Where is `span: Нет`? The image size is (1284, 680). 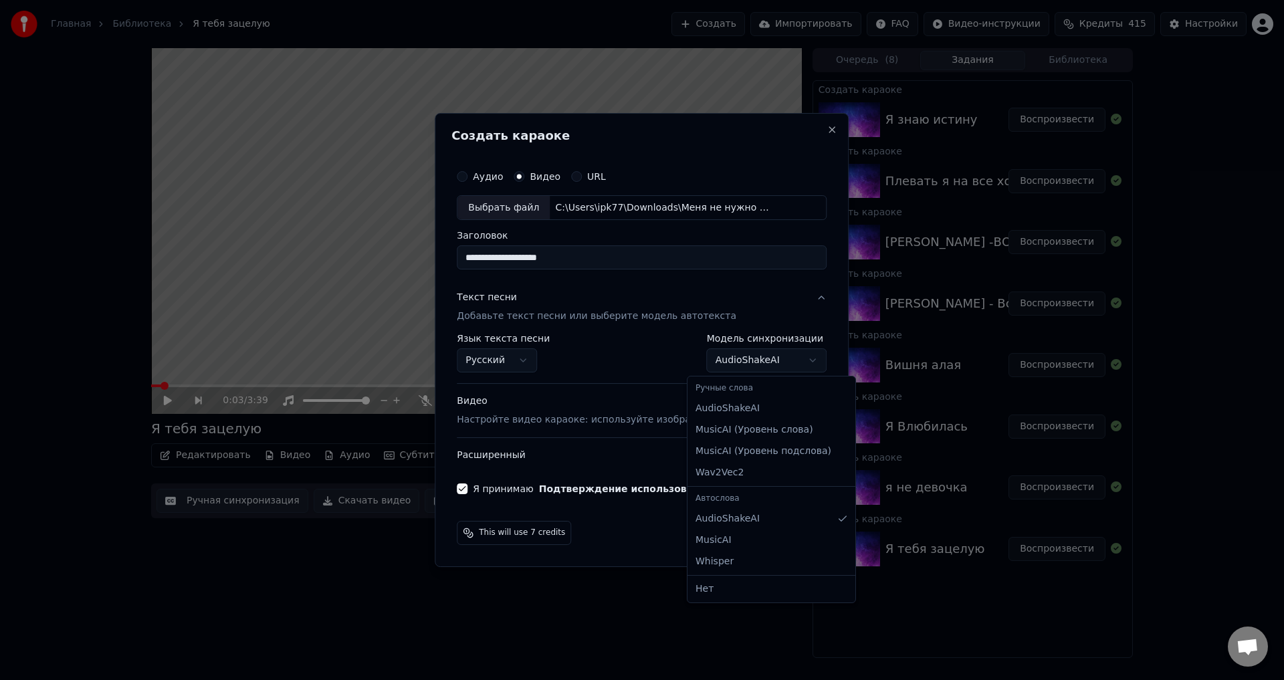 span: Нет is located at coordinates (704, 589).